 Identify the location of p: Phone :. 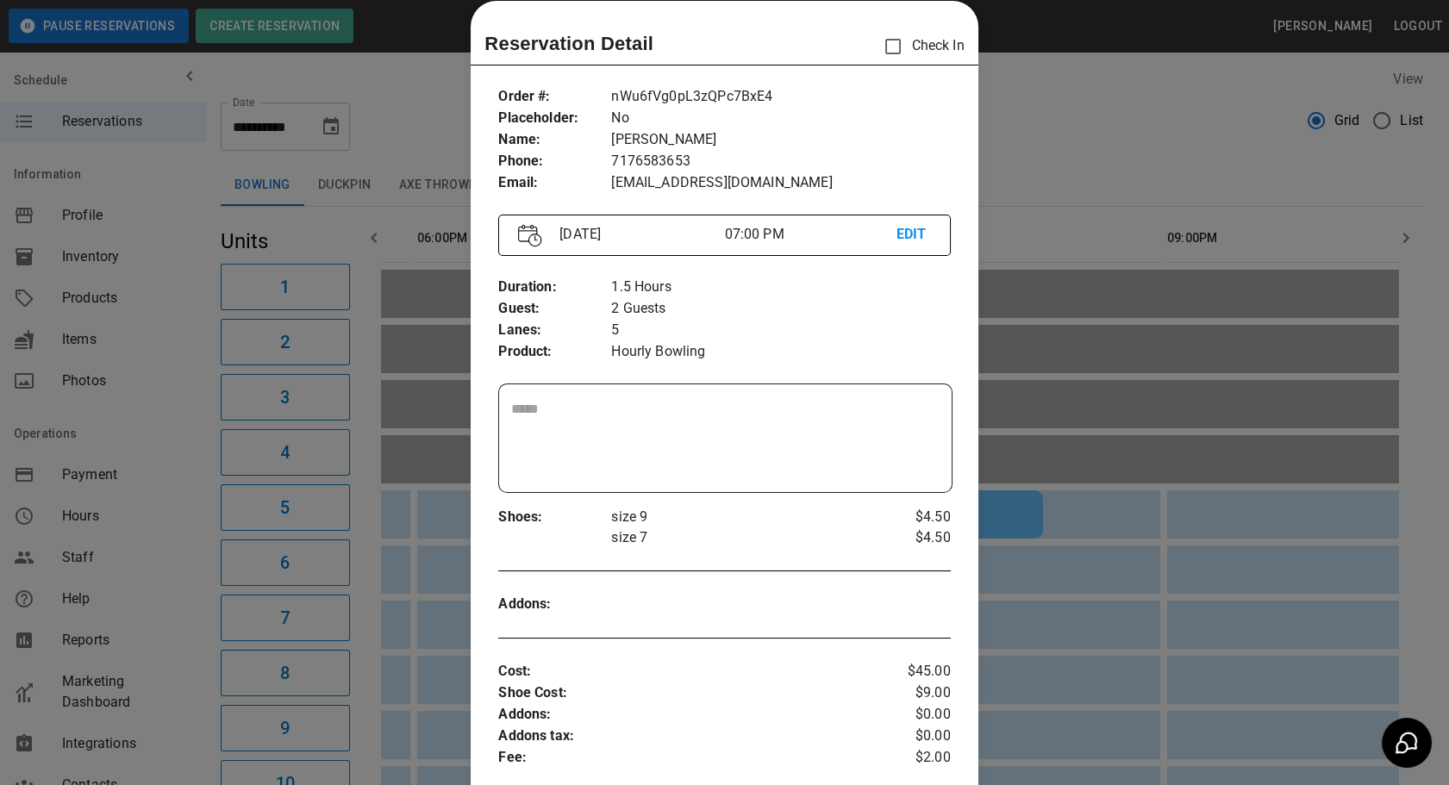
(554, 161).